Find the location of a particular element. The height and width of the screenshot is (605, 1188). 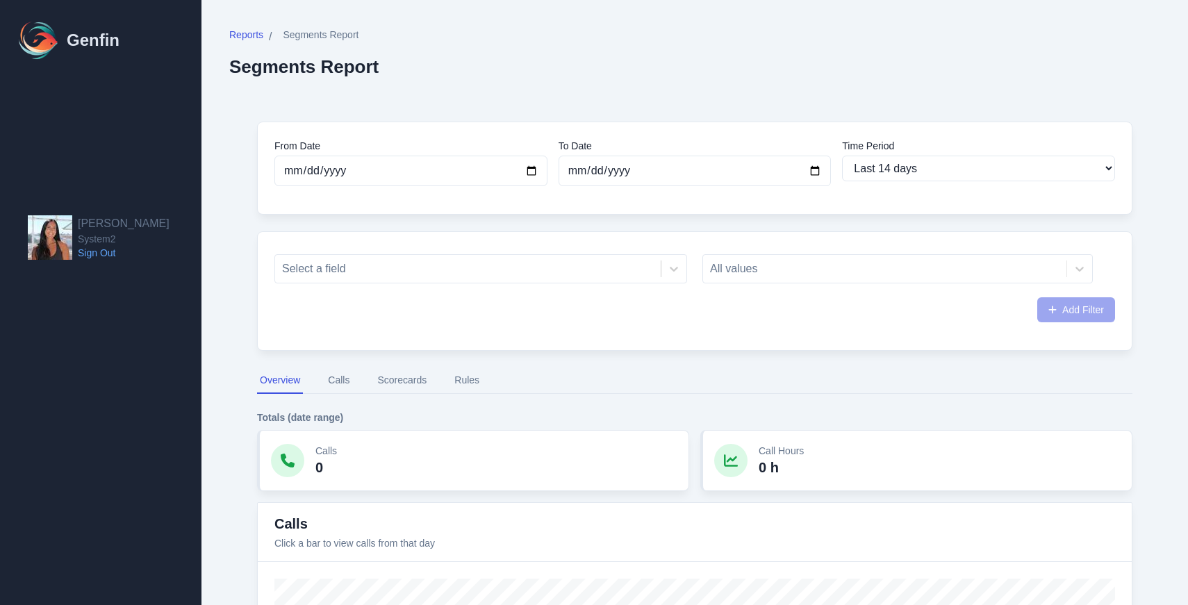

p: 0 h is located at coordinates (781, 468).